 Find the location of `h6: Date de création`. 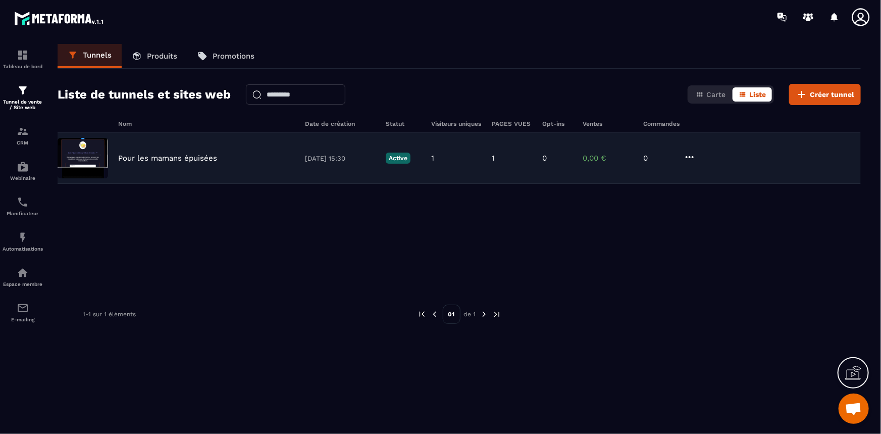

h6: Date de création is located at coordinates (340, 124).